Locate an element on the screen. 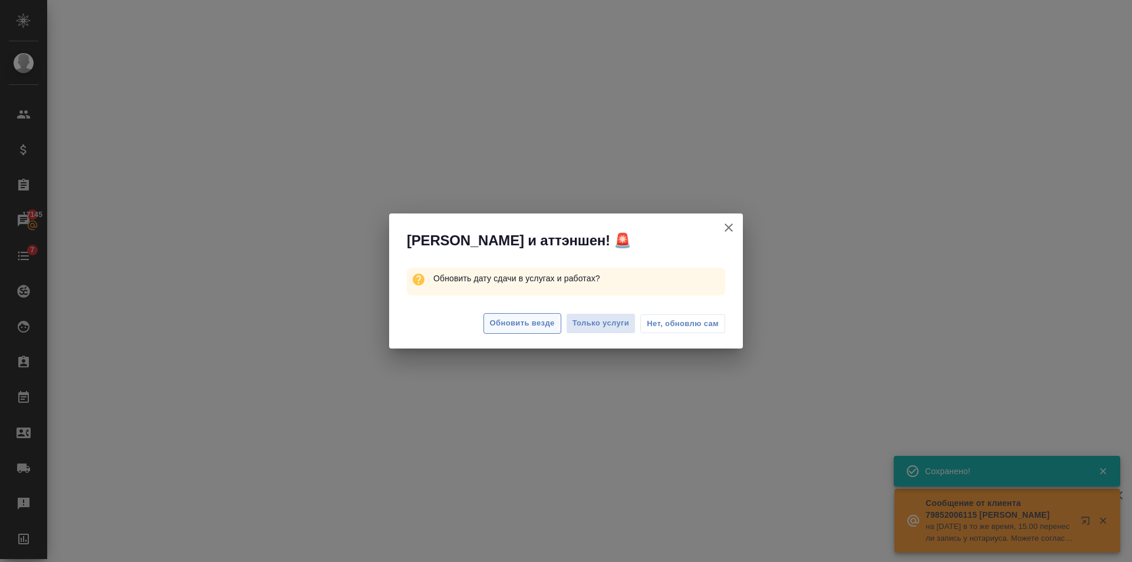 This screenshot has height=562, width=1132. button: Нет, обновлю сам is located at coordinates (683, 324).